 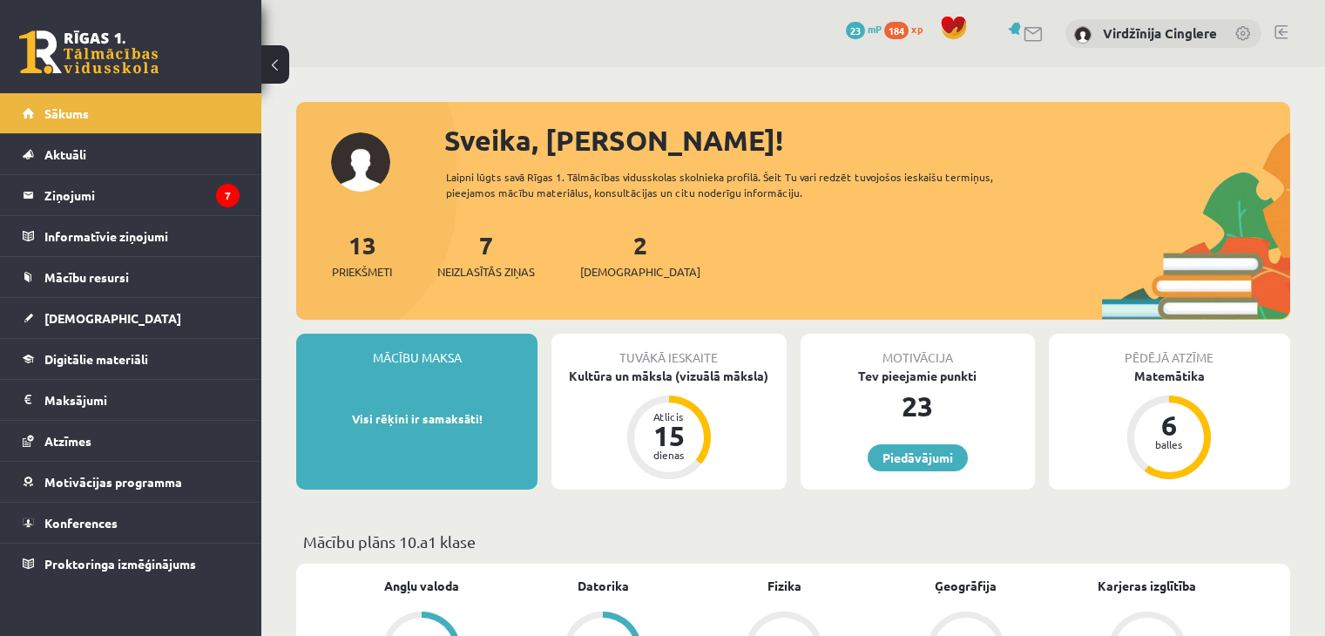 I want to click on div: 23, so click(x=917, y=406).